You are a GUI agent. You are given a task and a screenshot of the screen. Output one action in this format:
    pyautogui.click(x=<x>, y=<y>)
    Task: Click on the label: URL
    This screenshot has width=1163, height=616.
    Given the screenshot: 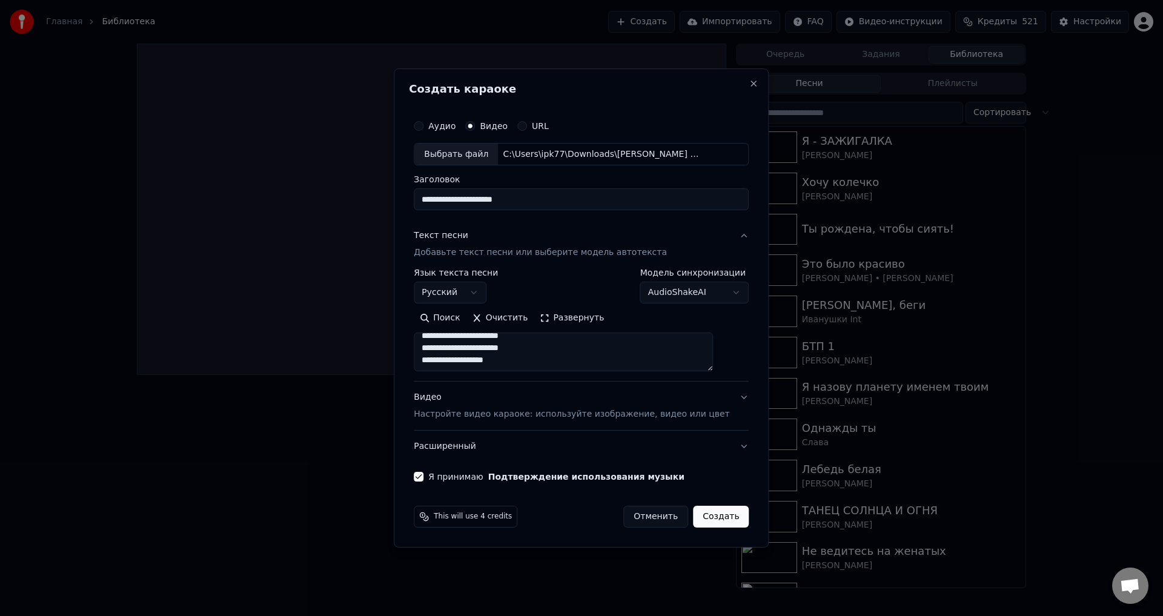 What is the action you would take?
    pyautogui.click(x=540, y=126)
    